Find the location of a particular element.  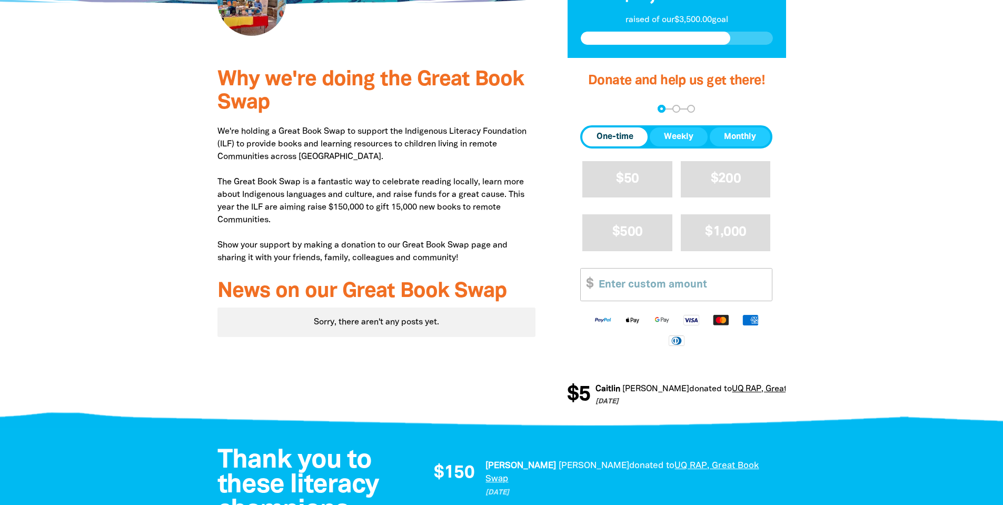

div: Donation stream is located at coordinates (676, 395).